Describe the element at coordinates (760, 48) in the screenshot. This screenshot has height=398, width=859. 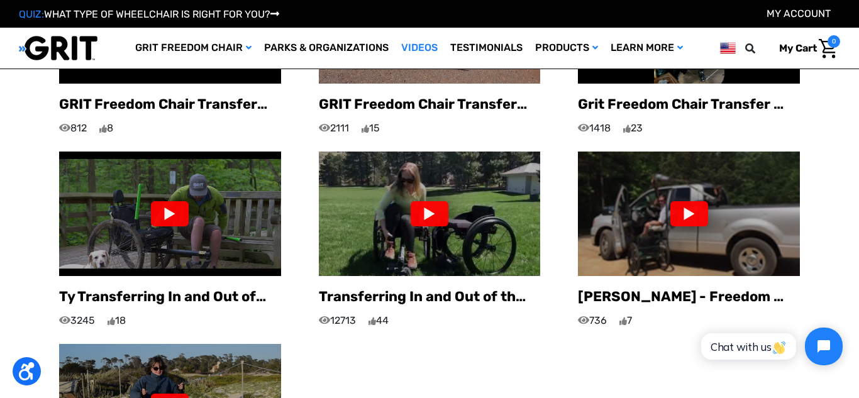
I see `input: Search` at that location.